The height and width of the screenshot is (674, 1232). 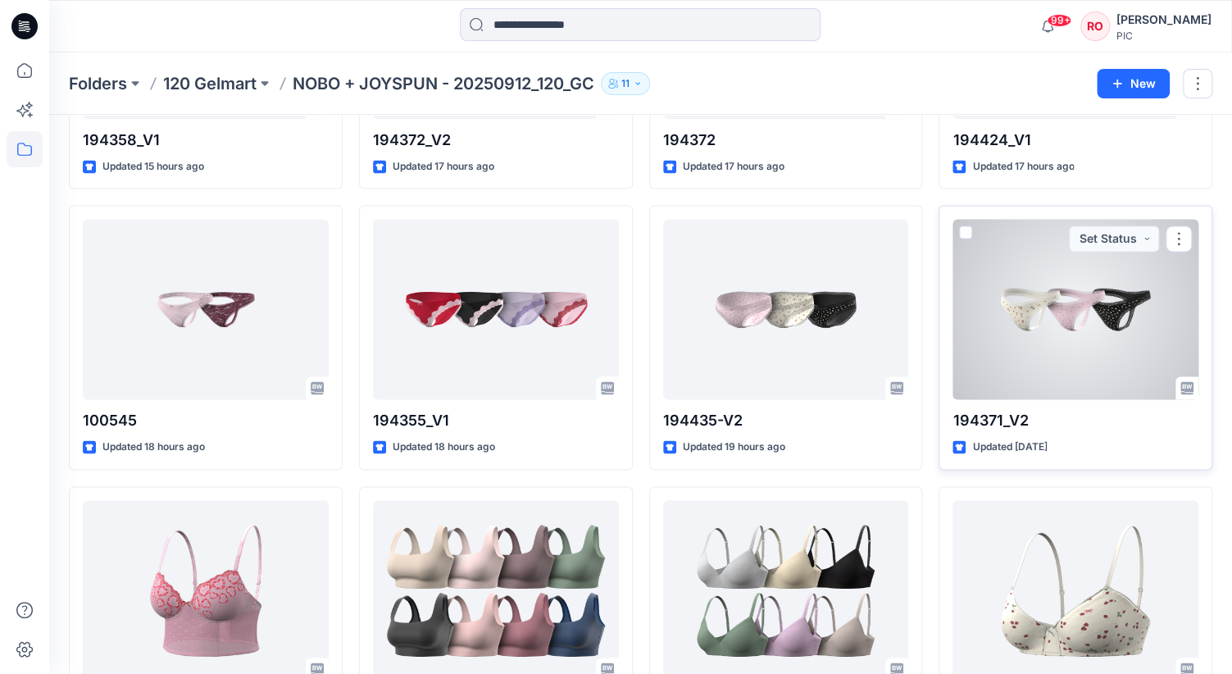 What do you see at coordinates (626, 84) in the screenshot?
I see `button: 11` at bounding box center [626, 84].